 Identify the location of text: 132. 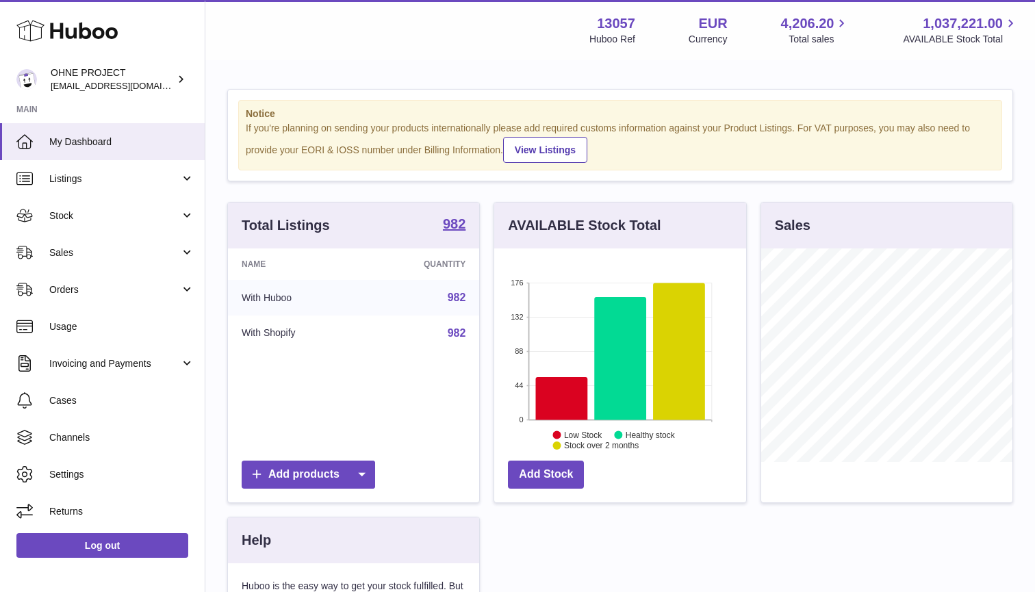
(517, 317).